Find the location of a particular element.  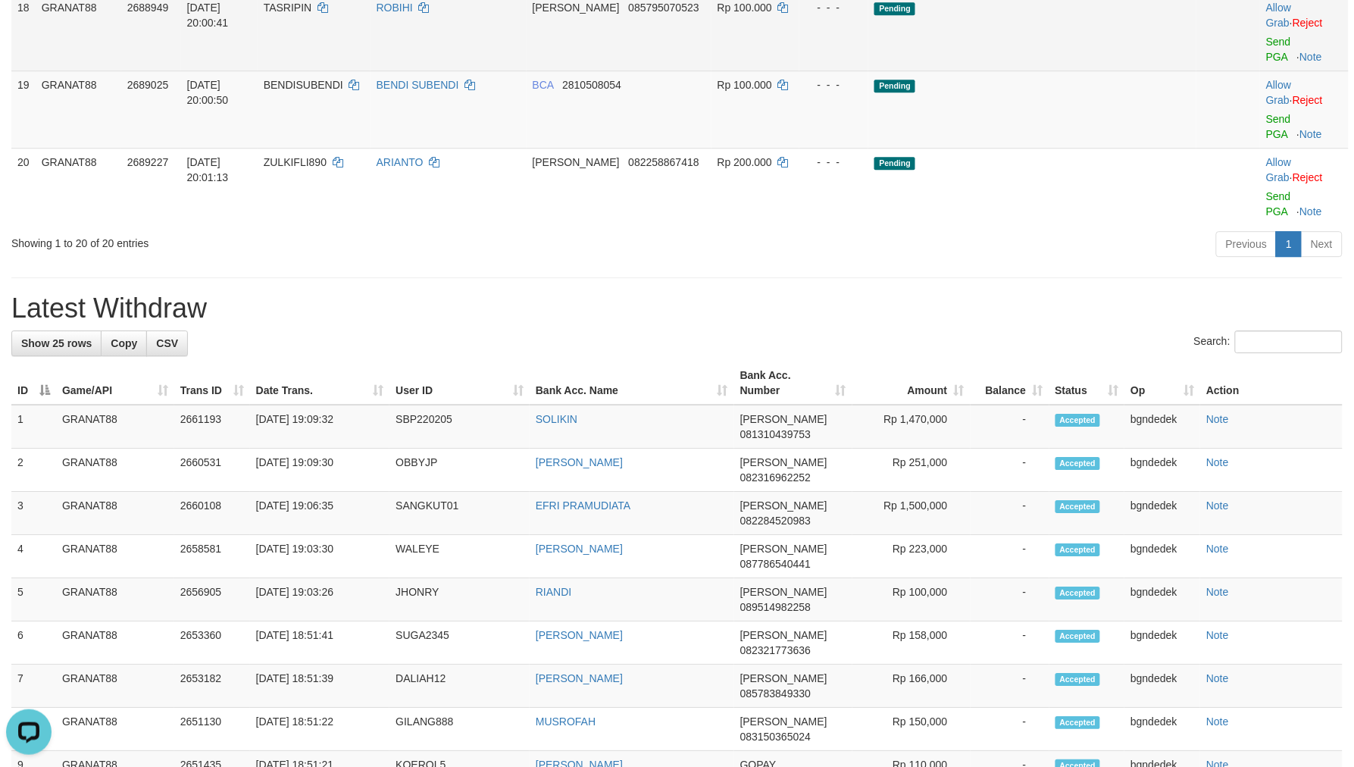

span: Copy 081310439753 to clipboard is located at coordinates (775, 434).